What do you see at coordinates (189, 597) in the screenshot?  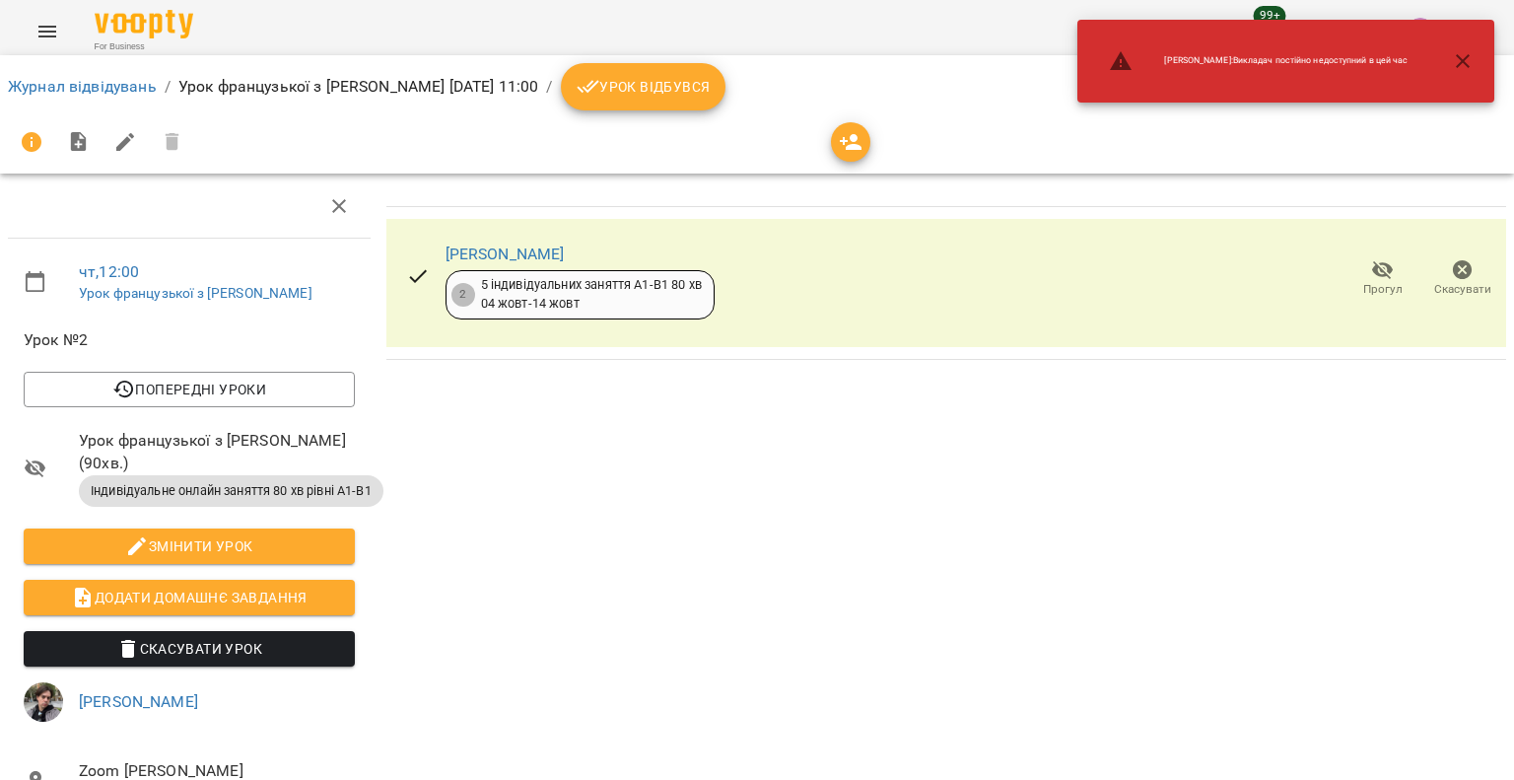 I see `button: Додати домашнє завдання` at bounding box center [189, 597].